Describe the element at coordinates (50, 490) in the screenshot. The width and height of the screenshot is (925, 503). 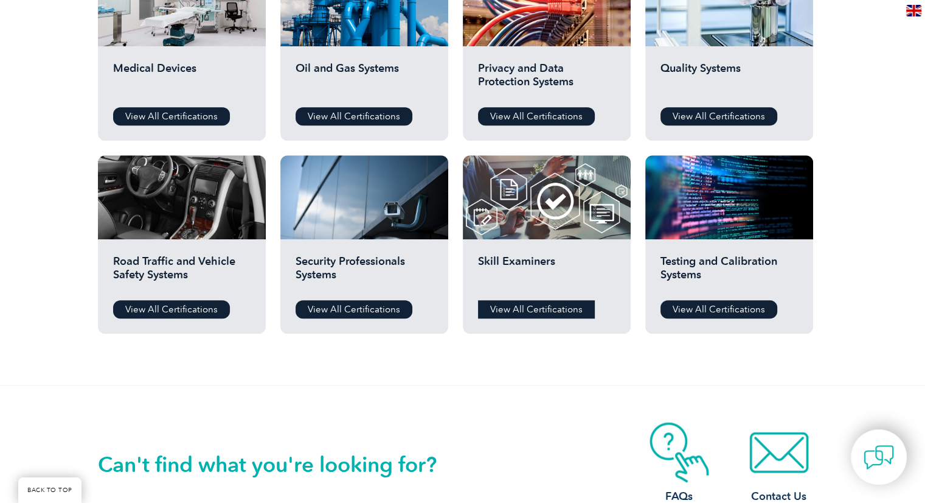
I see `a: BACK TO TOP` at that location.